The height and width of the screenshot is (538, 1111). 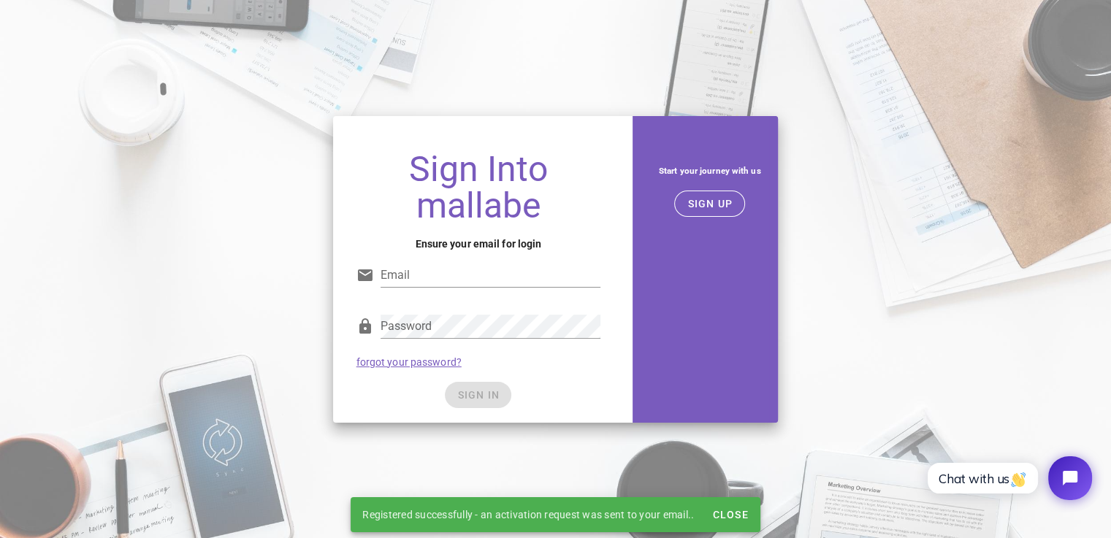 I want to click on h4: Ensure your email for login, so click(x=478, y=244).